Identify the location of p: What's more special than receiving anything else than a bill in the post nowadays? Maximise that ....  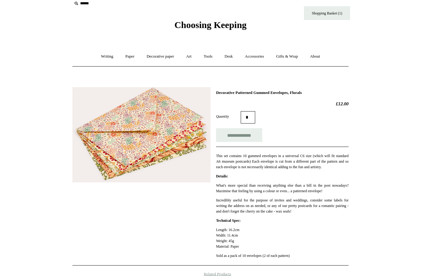
(282, 188).